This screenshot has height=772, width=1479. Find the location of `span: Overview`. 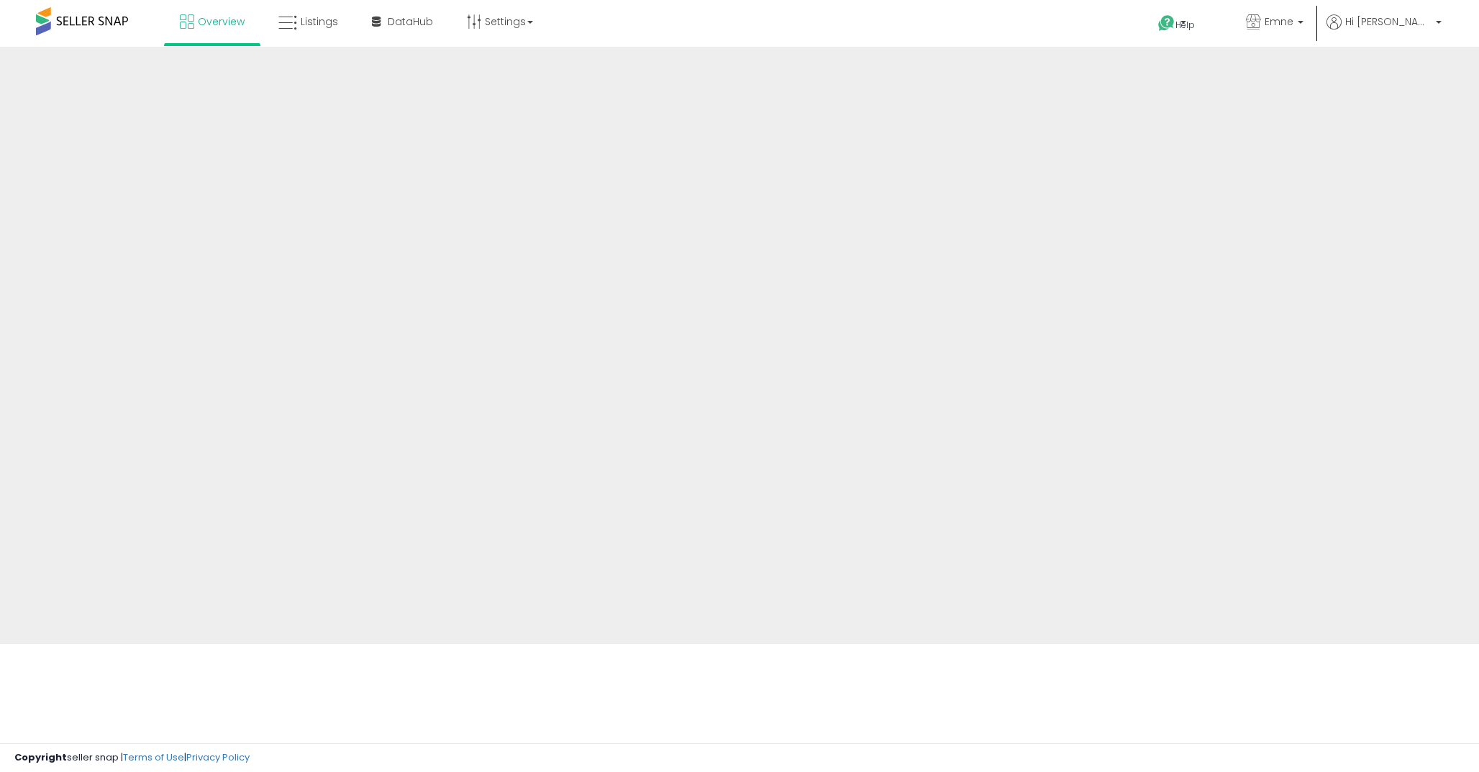

span: Overview is located at coordinates (221, 22).